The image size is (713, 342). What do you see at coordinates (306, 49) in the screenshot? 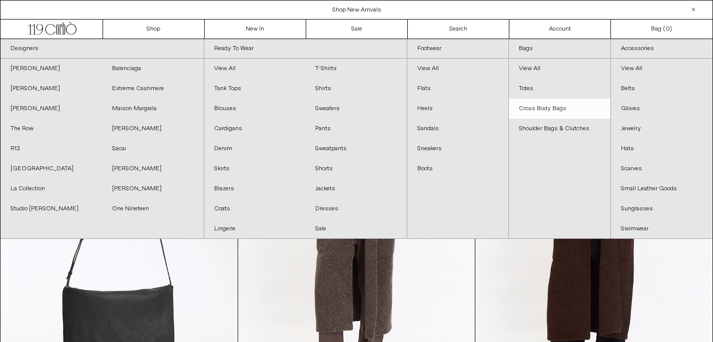
I see `a: Ready To Wear` at bounding box center [306, 49].